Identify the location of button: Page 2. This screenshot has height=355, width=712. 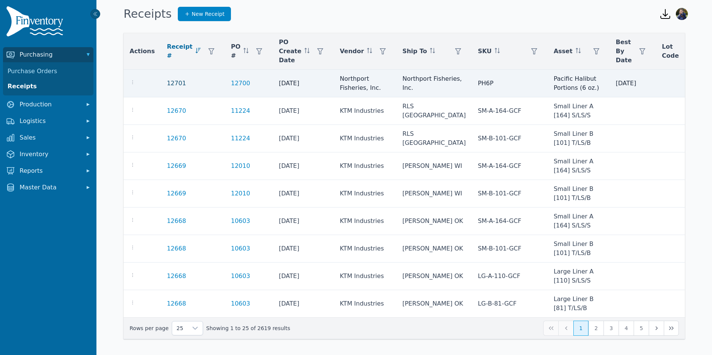
(596, 328).